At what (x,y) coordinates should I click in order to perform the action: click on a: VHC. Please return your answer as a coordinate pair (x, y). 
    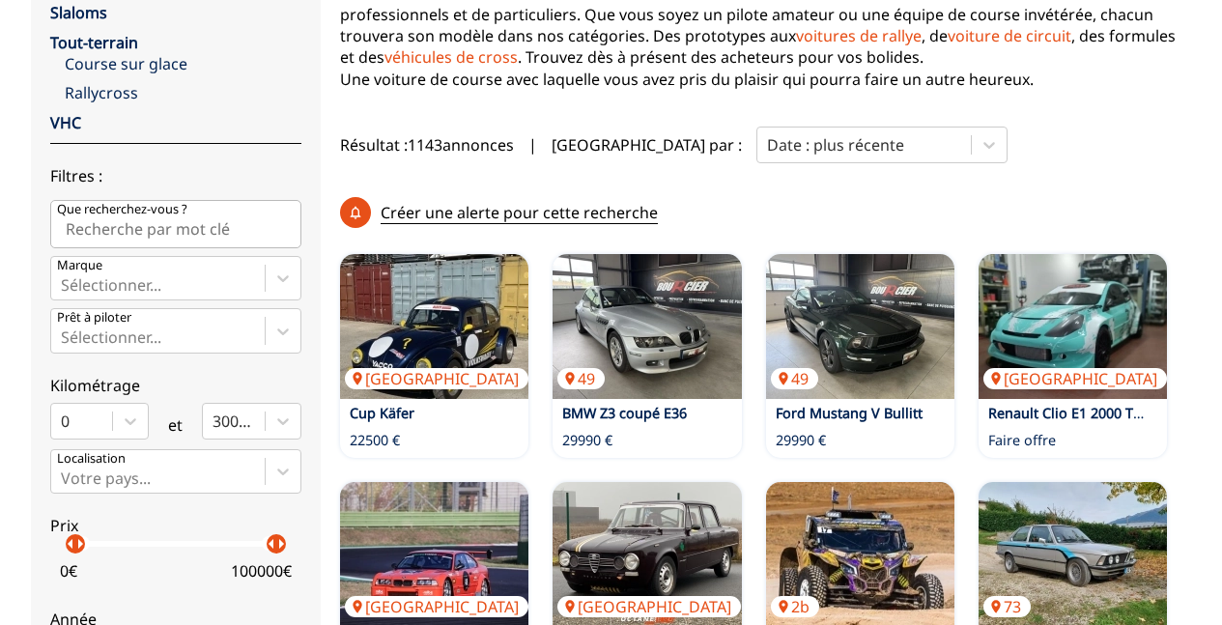
    Looking at the image, I should click on (66, 123).